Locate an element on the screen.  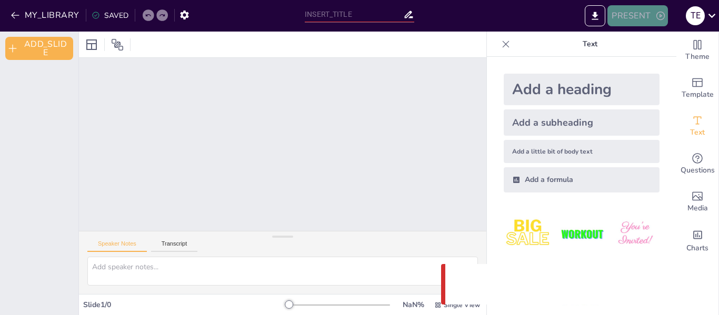
span: Position is located at coordinates (117, 45).